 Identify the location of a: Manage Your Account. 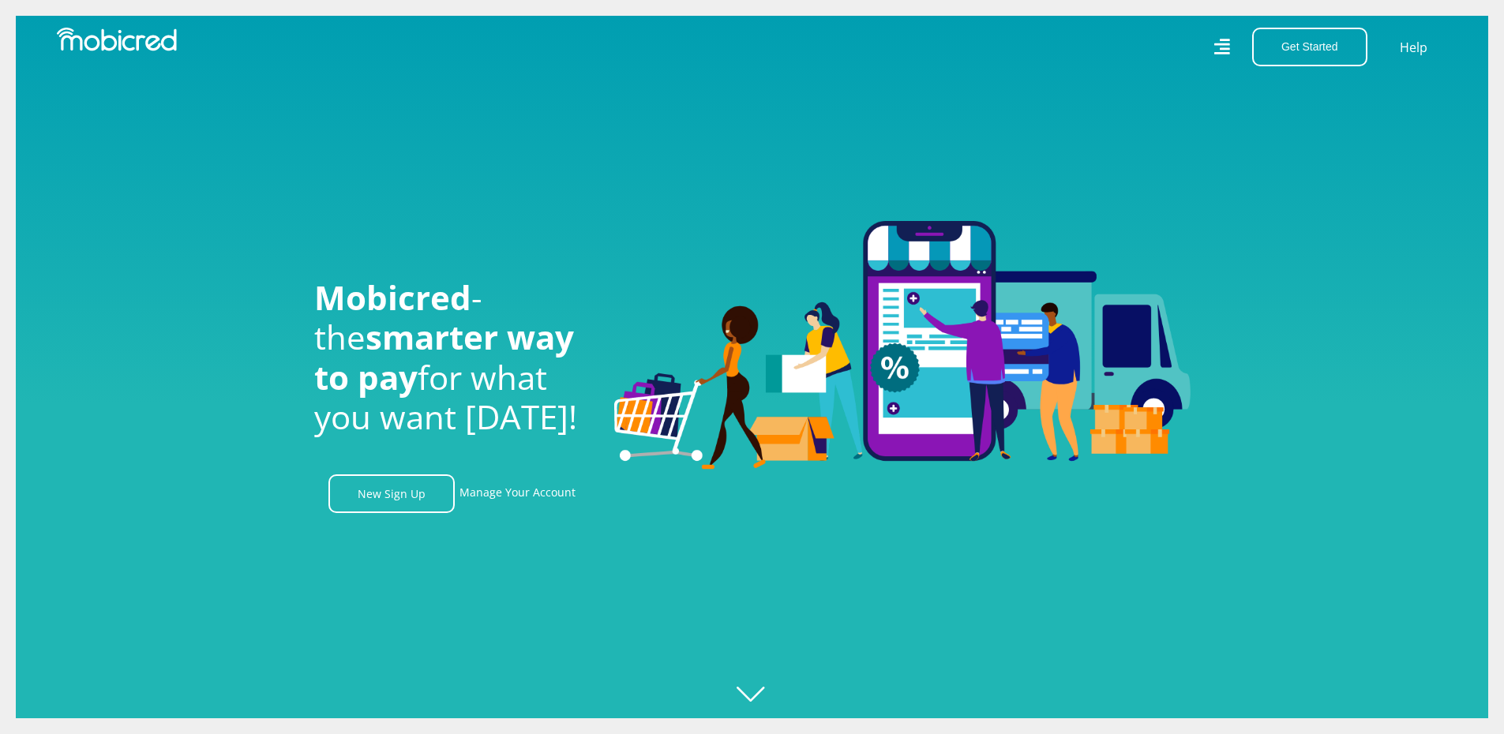
(517, 493).